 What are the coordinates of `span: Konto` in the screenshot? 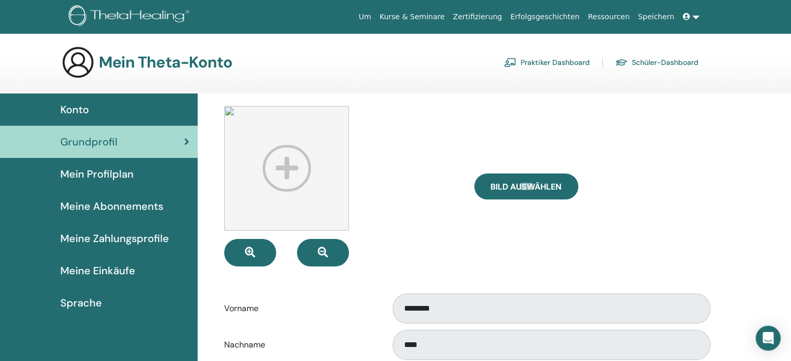 It's located at (74, 110).